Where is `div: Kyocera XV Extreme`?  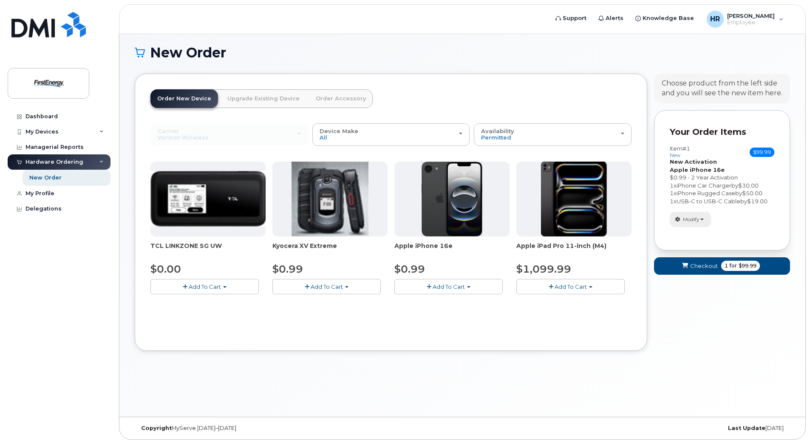 div: Kyocera XV Extreme is located at coordinates (330, 250).